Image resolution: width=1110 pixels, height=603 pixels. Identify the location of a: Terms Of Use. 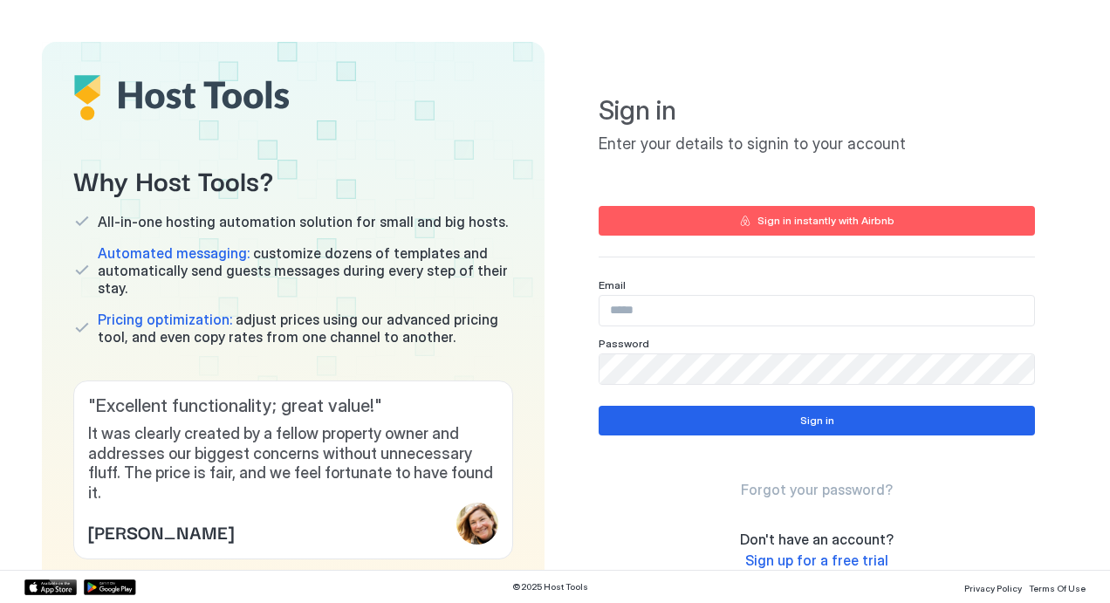
(1057, 586).